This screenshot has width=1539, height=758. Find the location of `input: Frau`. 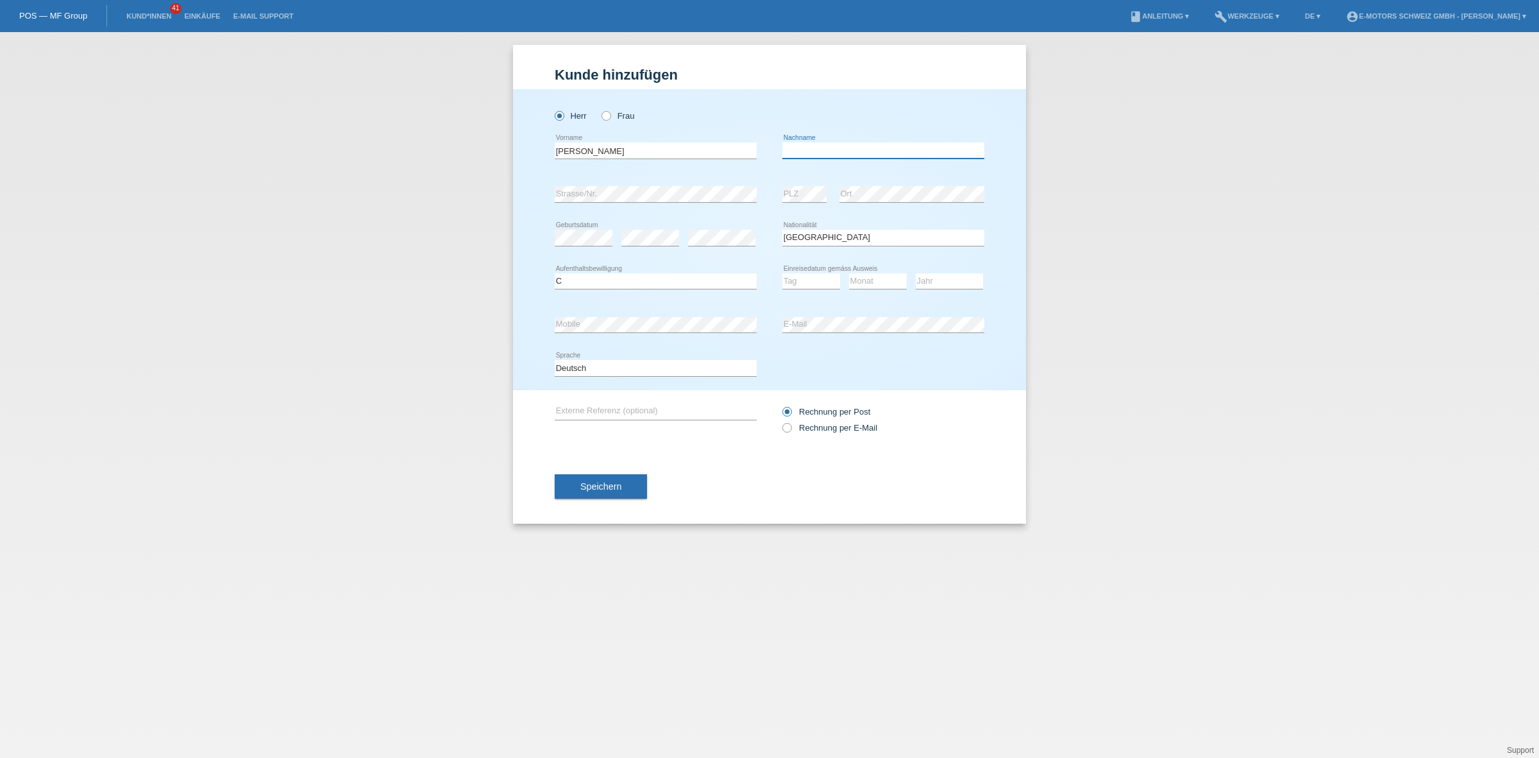

input: Frau is located at coordinates (606, 115).